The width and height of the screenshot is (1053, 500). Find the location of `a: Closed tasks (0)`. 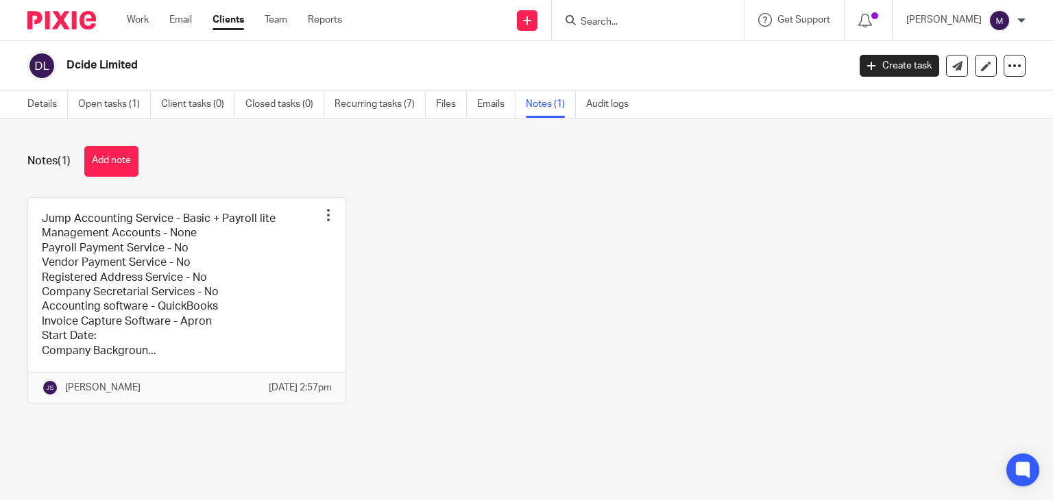

a: Closed tasks (0) is located at coordinates (284, 104).